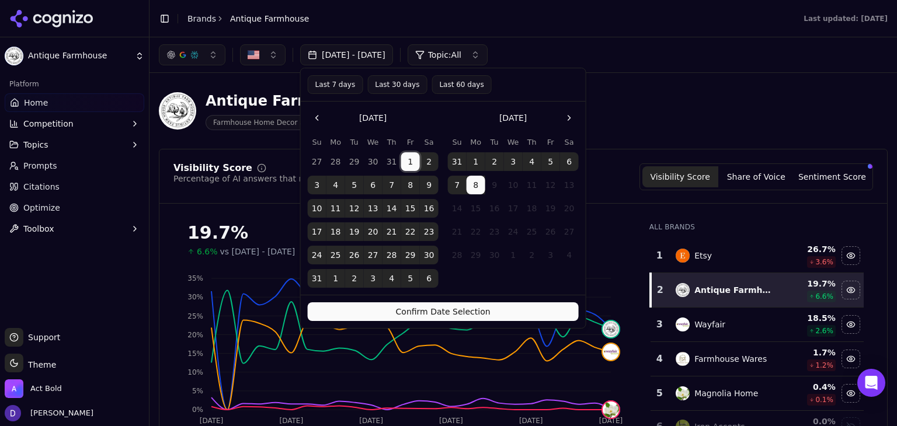 The height and width of the screenshot is (426, 897). I want to click on button: Sunday, August 17th, 2025, selected, so click(317, 232).